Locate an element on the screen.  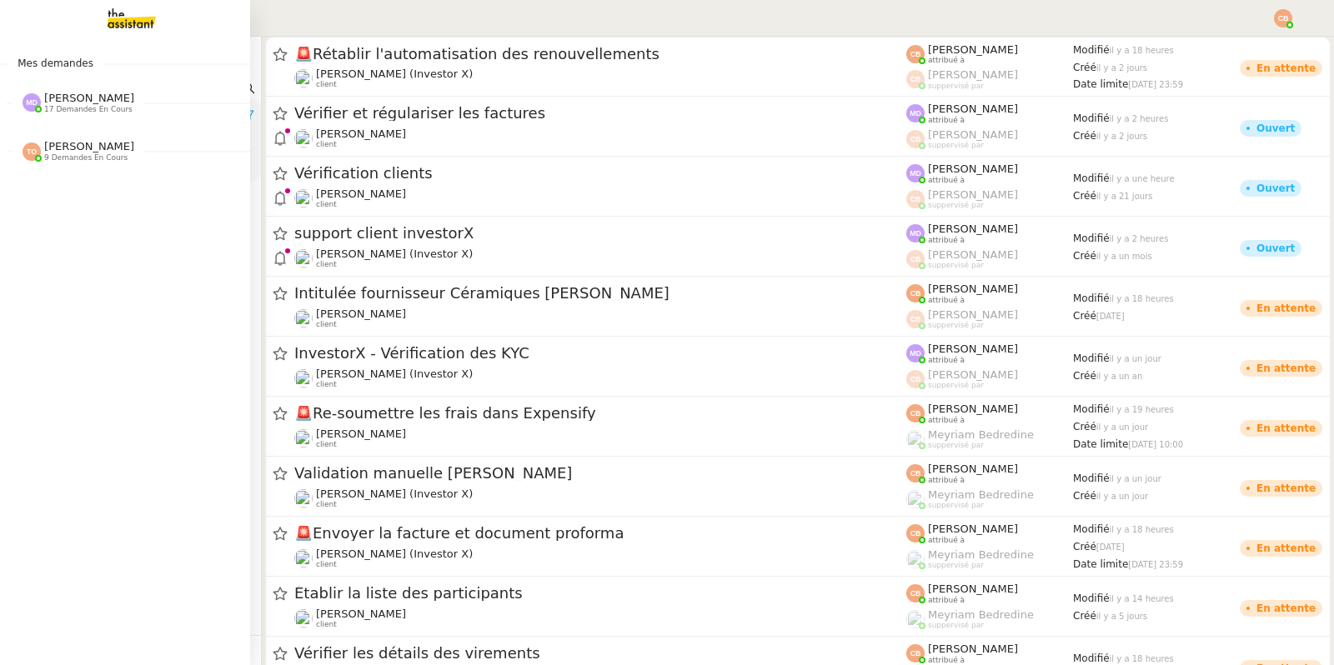
span: il y a 19 heures is located at coordinates (1141, 409).